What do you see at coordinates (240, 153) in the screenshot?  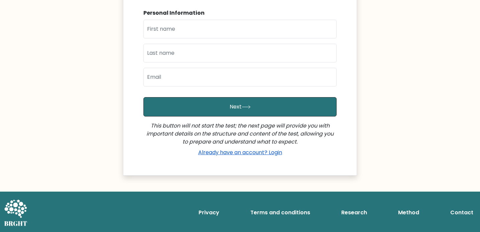 I see `a: Already have an account? Login` at bounding box center [240, 153].